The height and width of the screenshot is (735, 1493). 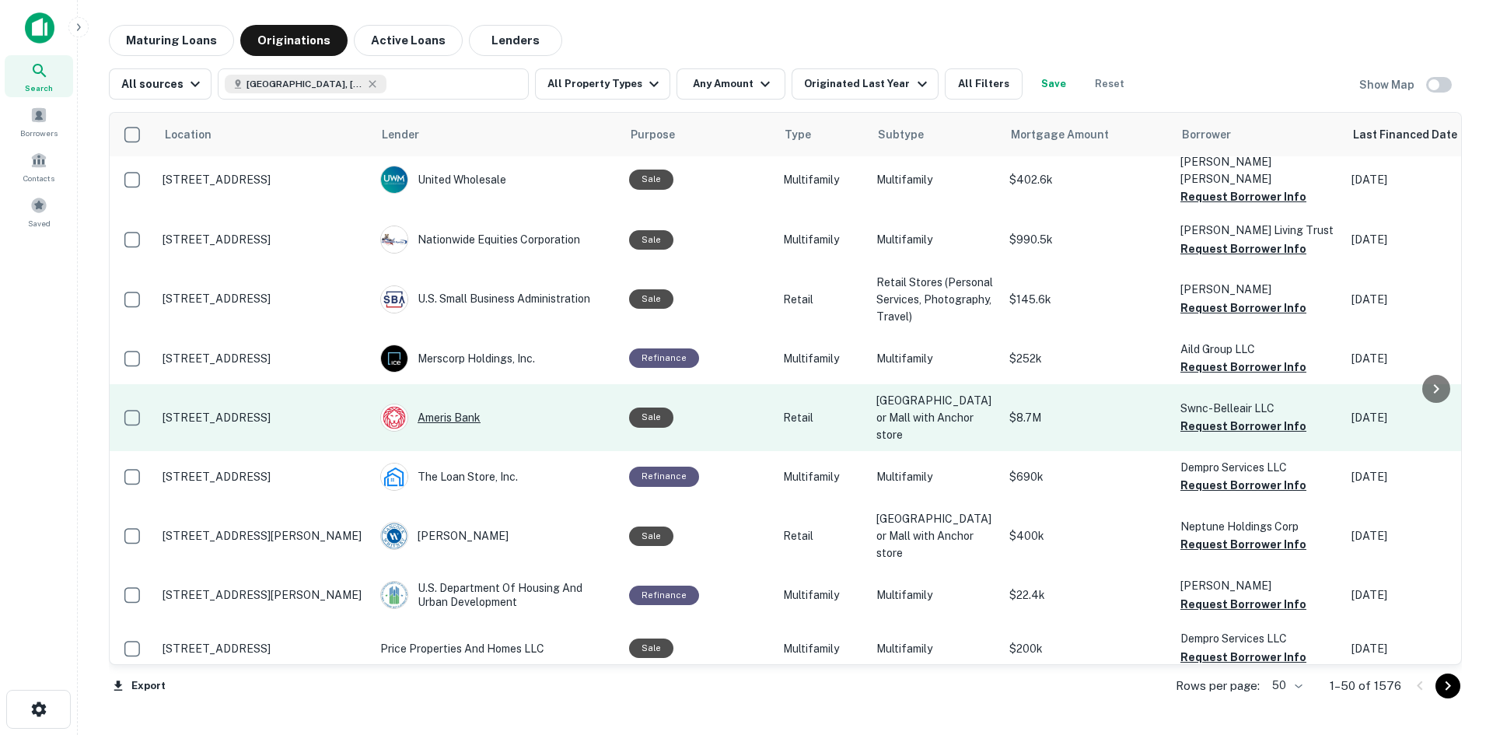 I want to click on span: Subtype, so click(x=900, y=135).